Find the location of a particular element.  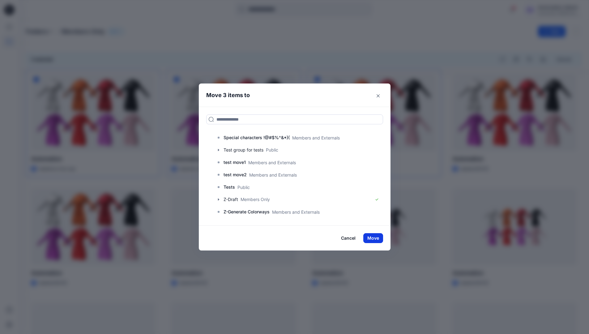

p: Tests is located at coordinates (229, 187).